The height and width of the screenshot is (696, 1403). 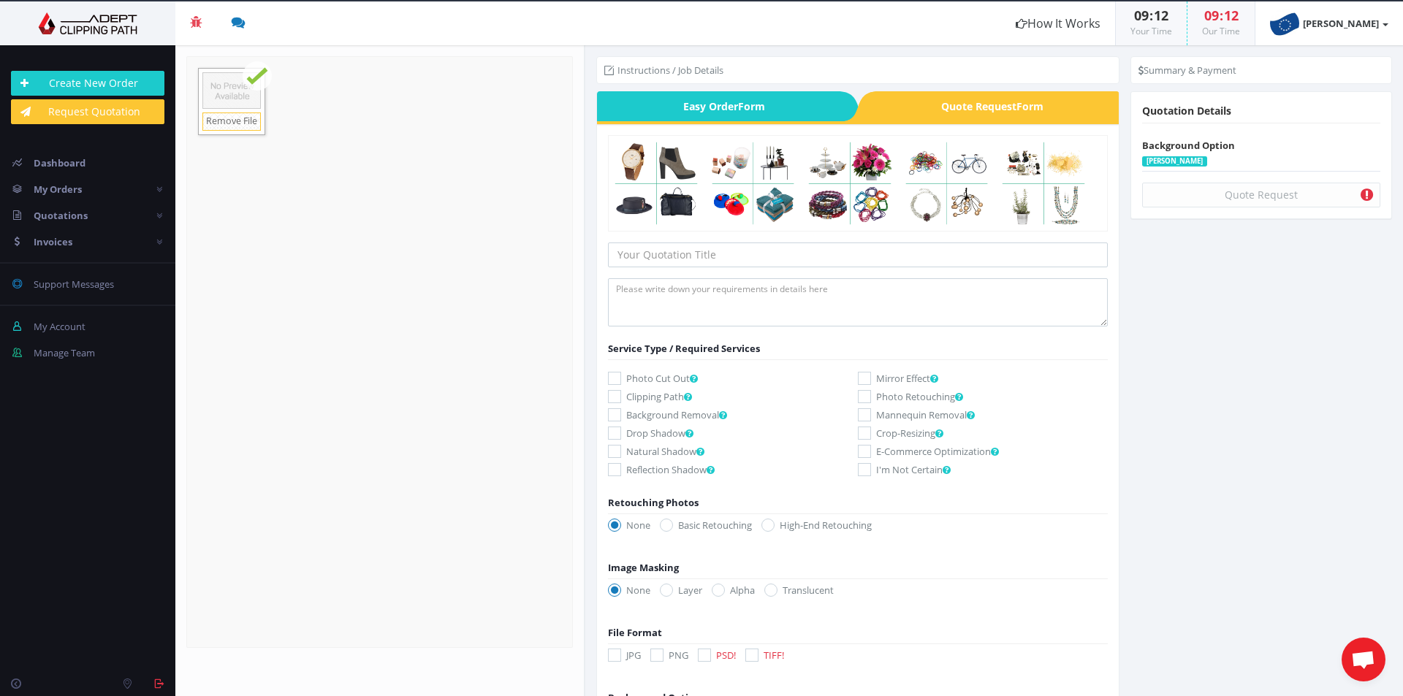 What do you see at coordinates (733, 470) in the screenshot?
I see `label: Reflection Shadow` at bounding box center [733, 470].